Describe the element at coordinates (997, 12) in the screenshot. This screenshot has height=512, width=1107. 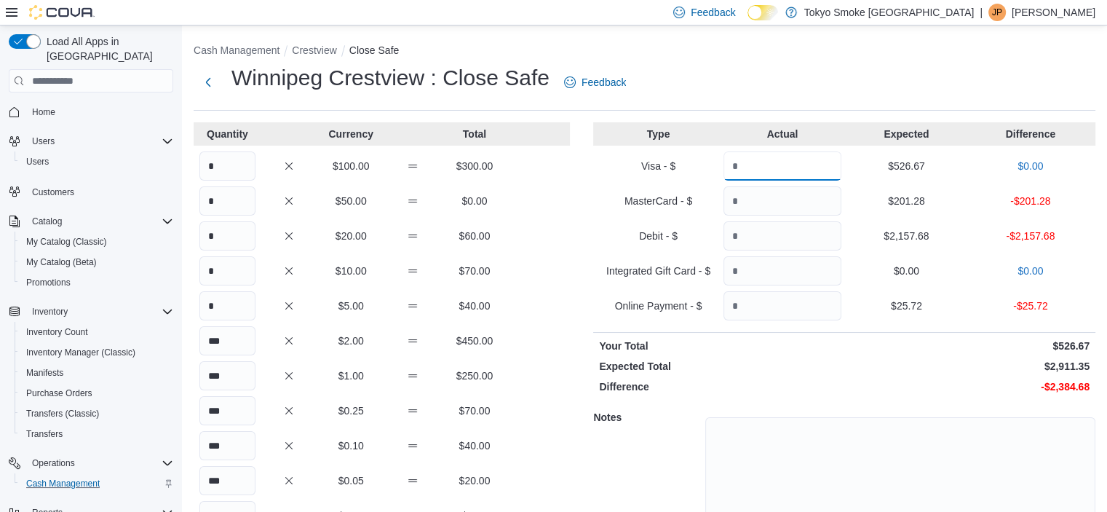
I see `span: JP` at that location.